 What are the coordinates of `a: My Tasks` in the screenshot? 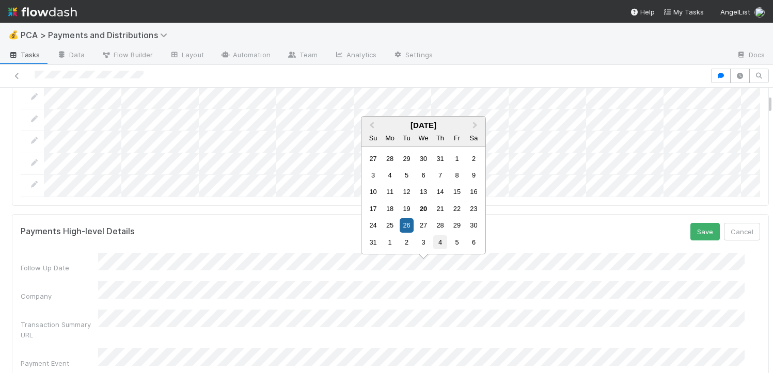 It's located at (683, 12).